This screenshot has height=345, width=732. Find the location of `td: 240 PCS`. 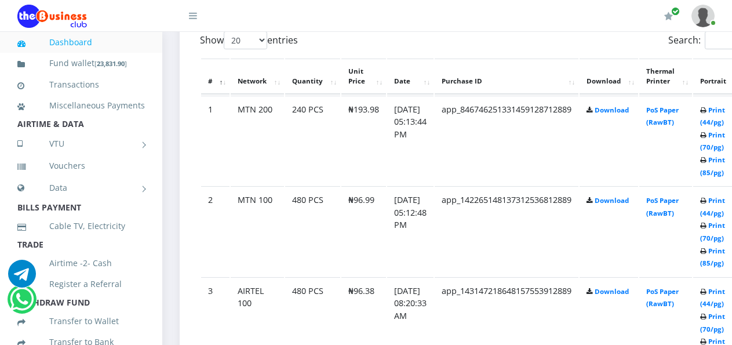

td: 240 PCS is located at coordinates (313, 140).